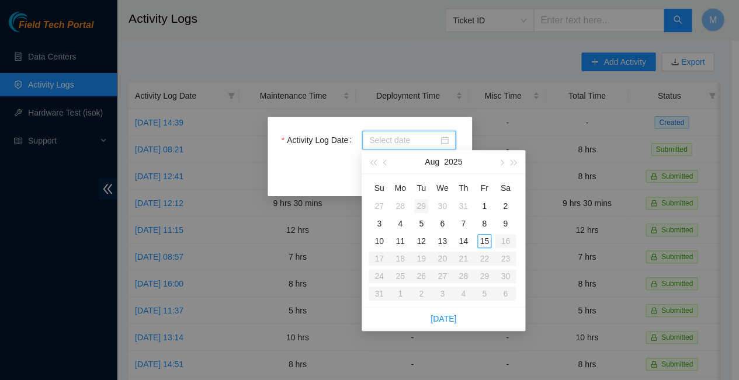 Image resolution: width=739 pixels, height=380 pixels. Describe the element at coordinates (484, 206) in the screenshot. I see `td: 2025-08-01` at that location.